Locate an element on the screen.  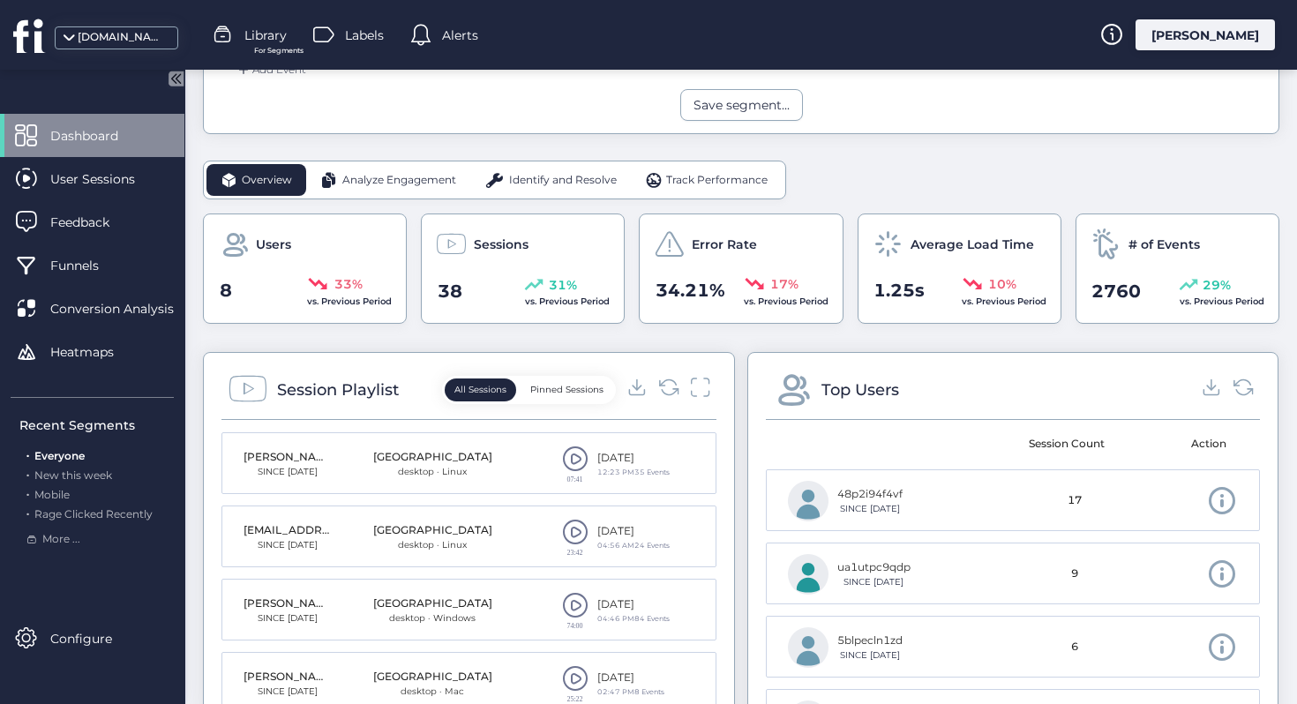
mat-header-cell: Action is located at coordinates (1187, 445).